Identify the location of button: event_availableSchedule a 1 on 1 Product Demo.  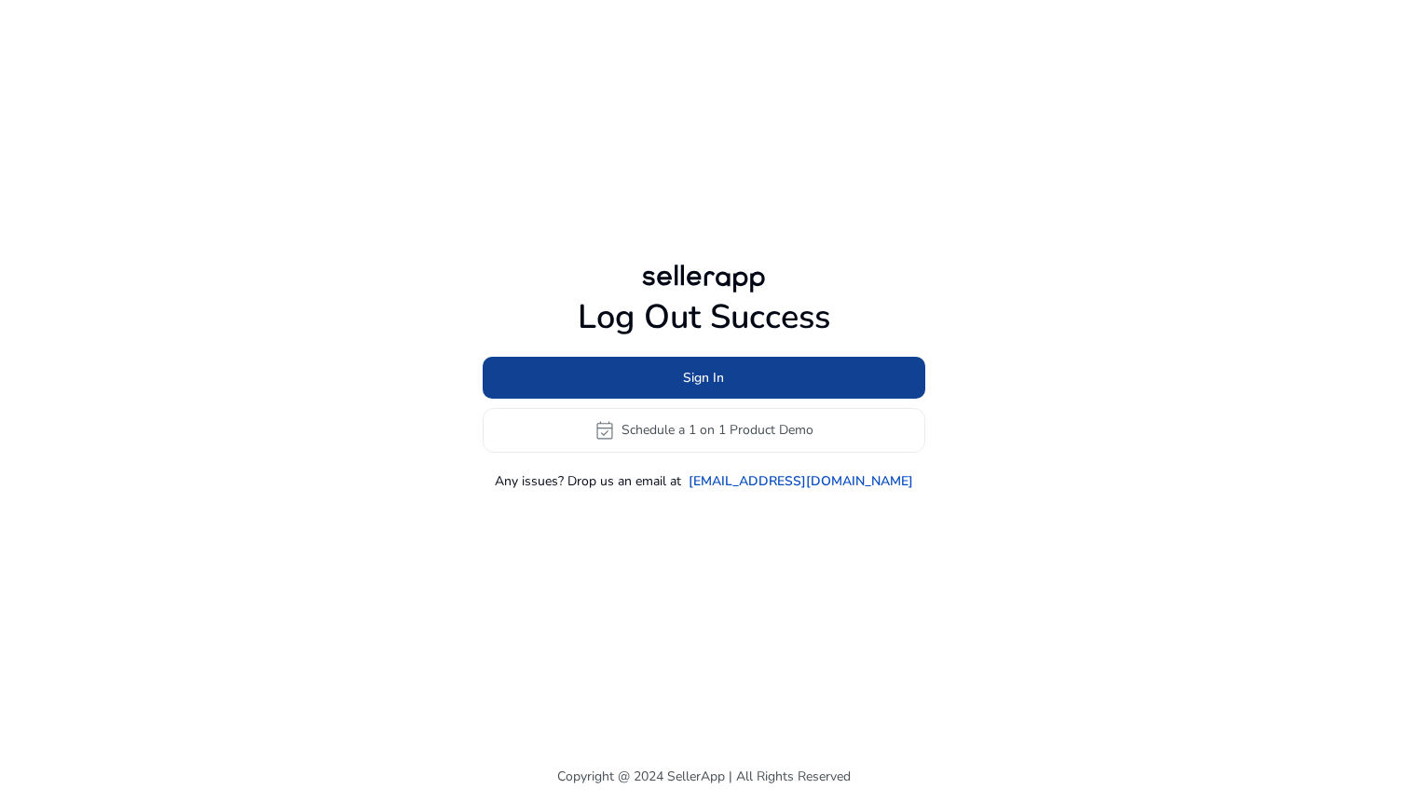
(704, 431).